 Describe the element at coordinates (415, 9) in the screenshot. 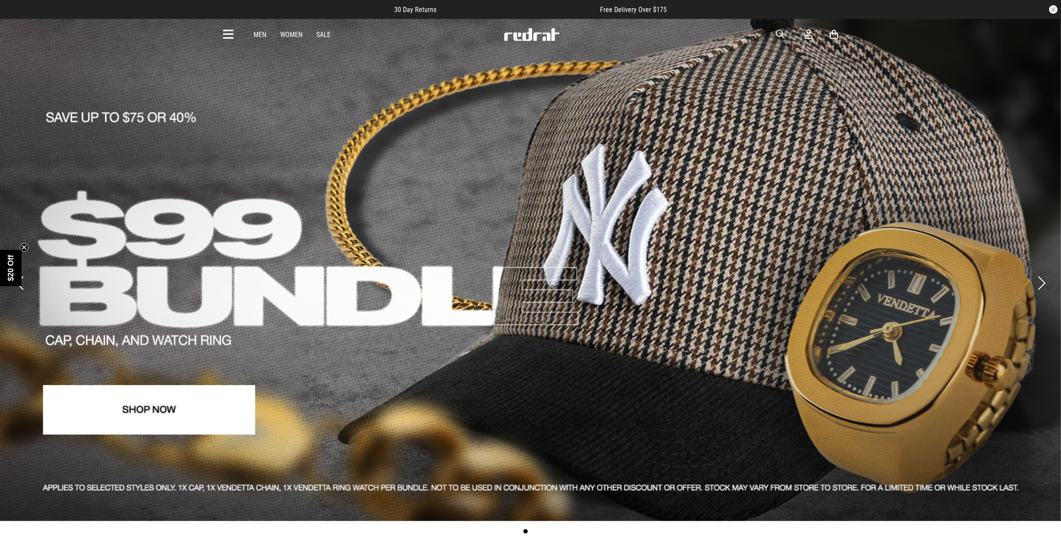

I see `span: 30 Day Returns` at that location.